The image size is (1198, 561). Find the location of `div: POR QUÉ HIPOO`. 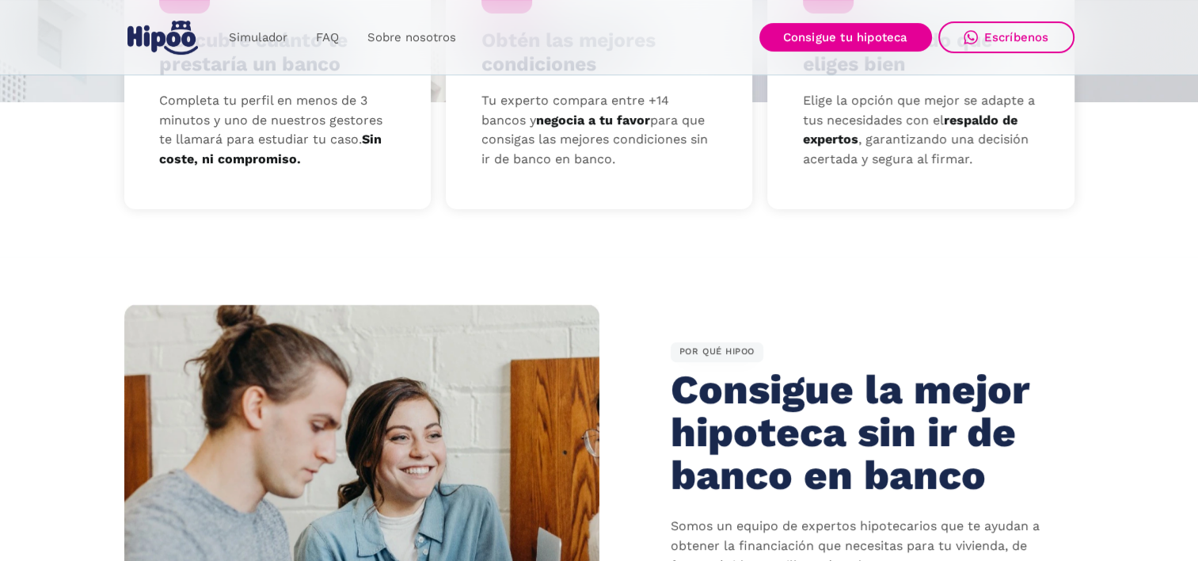

div: POR QUÉ HIPOO is located at coordinates (717, 352).